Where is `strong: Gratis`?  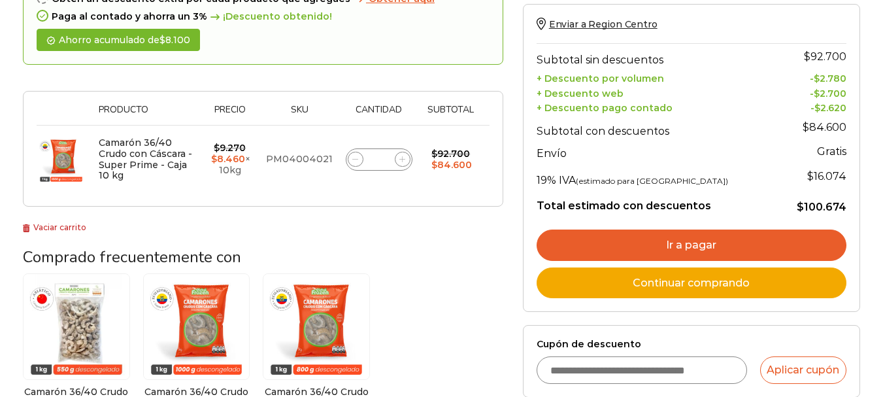 strong: Gratis is located at coordinates (832, 151).